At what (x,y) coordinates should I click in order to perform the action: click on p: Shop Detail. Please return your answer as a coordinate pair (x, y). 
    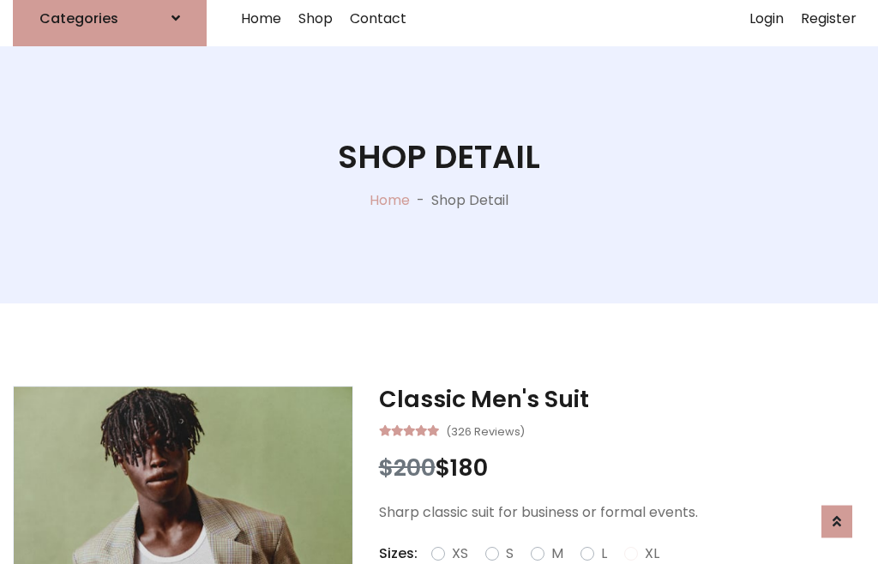
    Looking at the image, I should click on (470, 201).